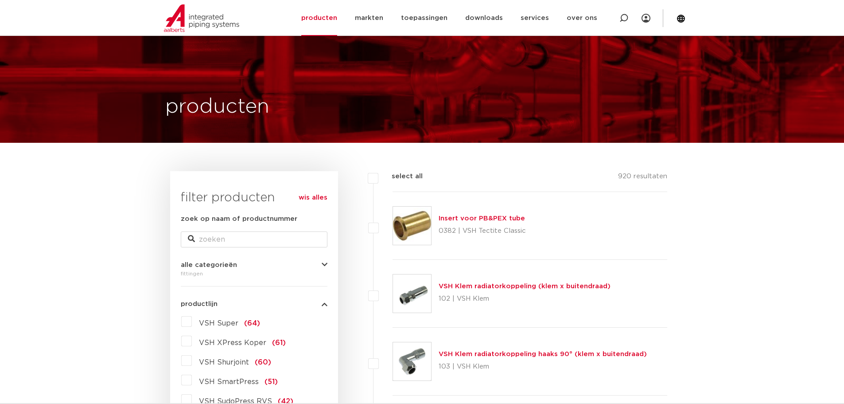 The width and height of the screenshot is (844, 404). Describe the element at coordinates (400, 176) in the screenshot. I see `label: select all` at that location.